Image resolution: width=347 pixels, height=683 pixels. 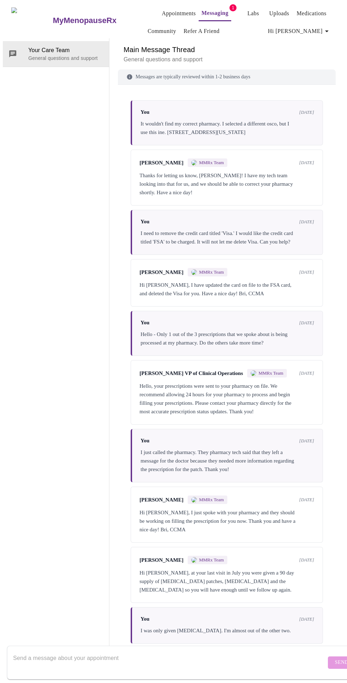 What do you see at coordinates (228, 461) in the screenshot?
I see `div: I just called the pharmacy. They pharmacy tech said that they left a message for the doctor becau...` at bounding box center [228, 461].